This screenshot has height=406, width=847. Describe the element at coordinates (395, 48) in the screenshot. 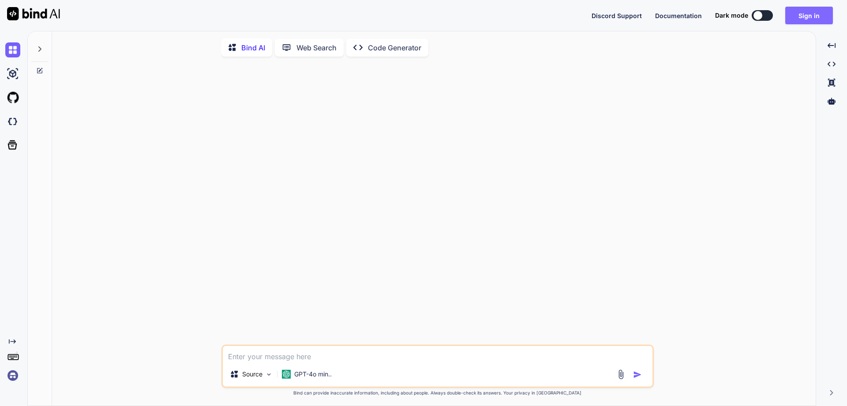

I see `p: Code Generator` at that location.